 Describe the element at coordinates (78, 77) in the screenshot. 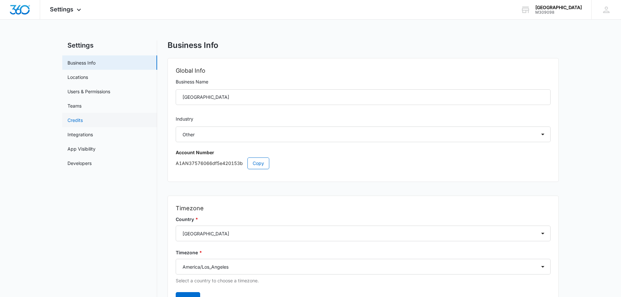

I see `a: Locations` at that location.